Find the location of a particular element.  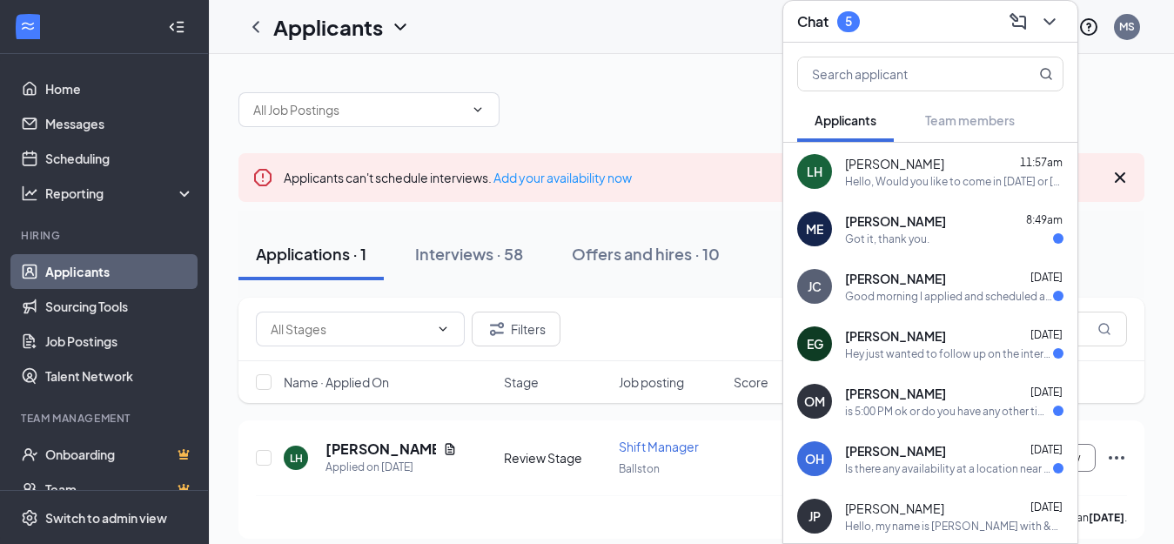

input: Search applicant is located at coordinates (901, 74).